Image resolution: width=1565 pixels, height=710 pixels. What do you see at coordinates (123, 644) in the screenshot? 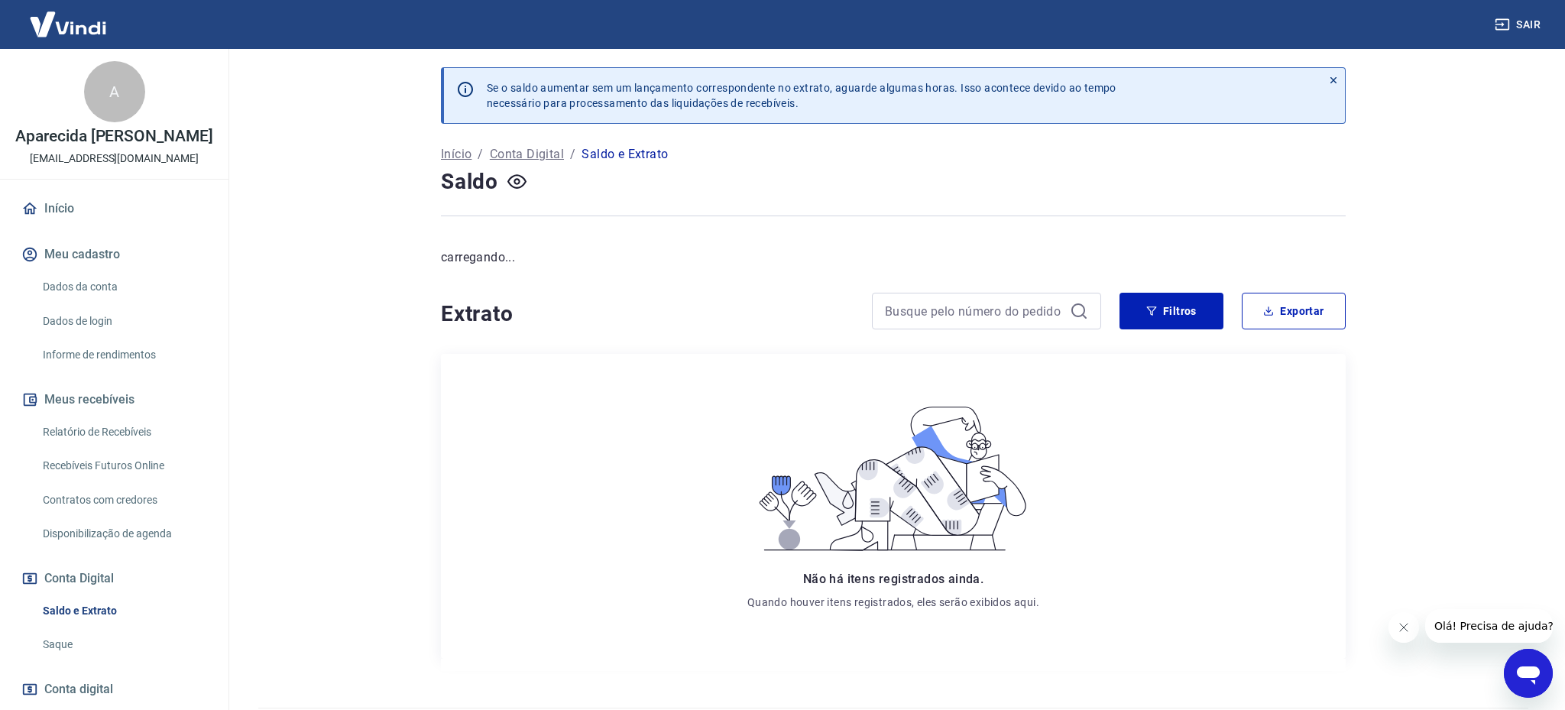
I see `a: Saque` at bounding box center [123, 644].